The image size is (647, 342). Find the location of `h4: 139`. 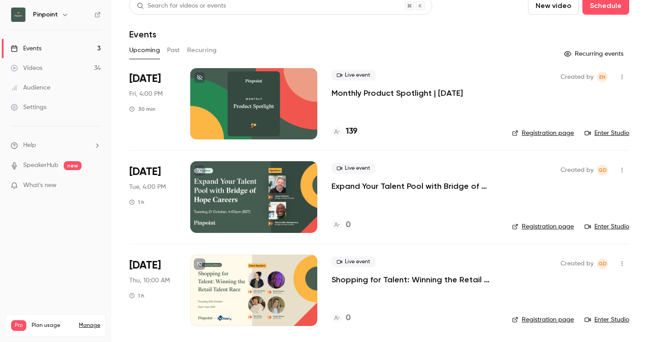

h4: 139 is located at coordinates (351, 131).